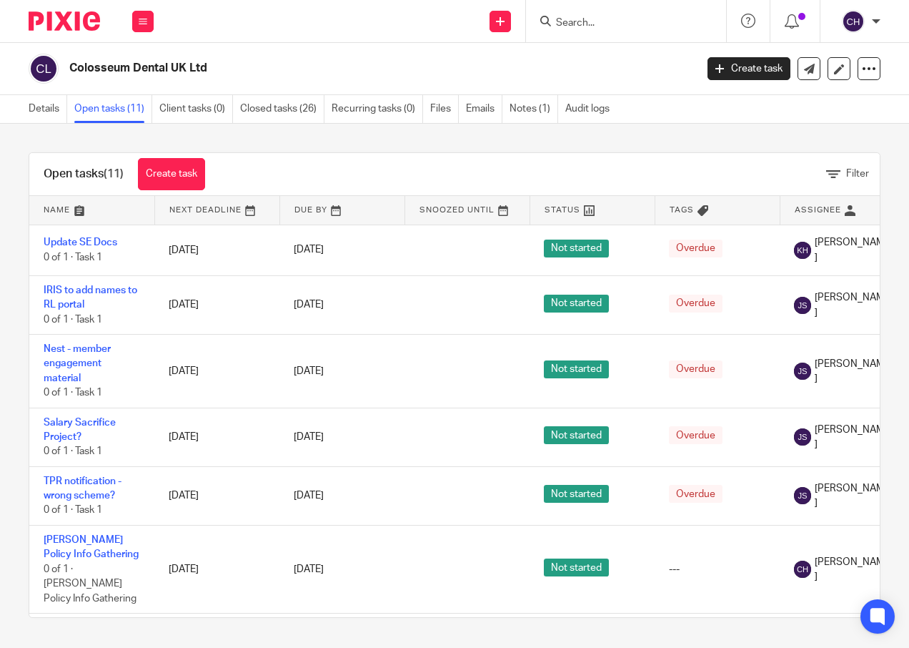  Describe the element at coordinates (282, 109) in the screenshot. I see `a: Closed tasks (26)` at that location.